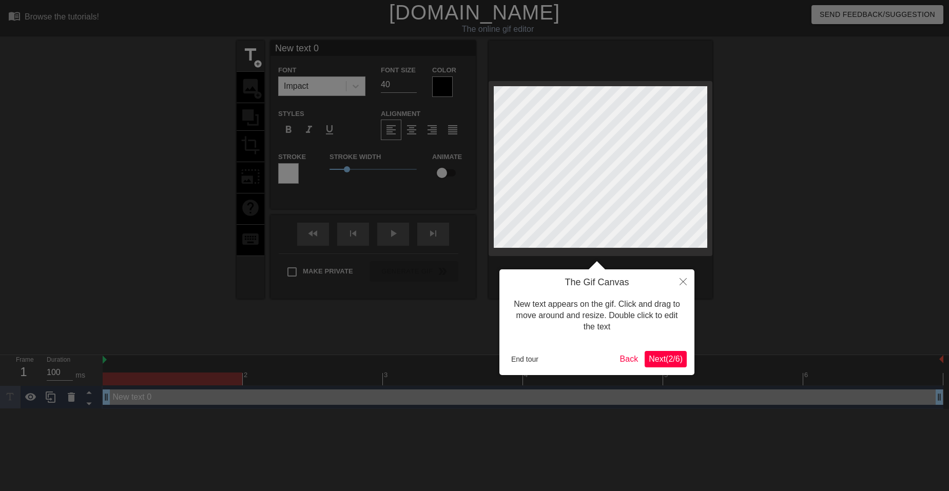 The image size is (949, 491). I want to click on div: New text appears on the gif. Click and drag to move around and resize. Double click to edit the text, so click(597, 316).